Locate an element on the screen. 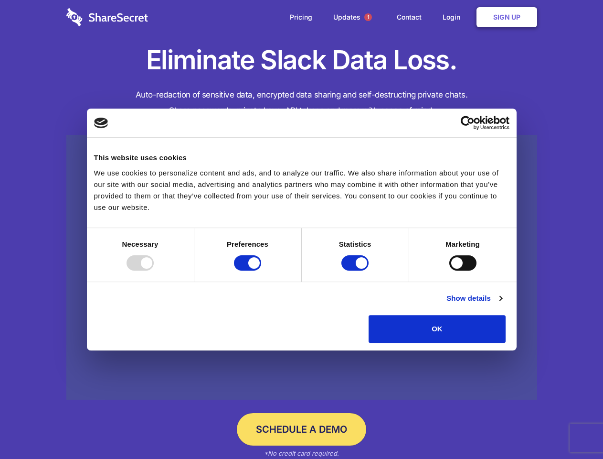 Image resolution: width=603 pixels, height=459 pixels. strong: Statistics is located at coordinates (355, 244).